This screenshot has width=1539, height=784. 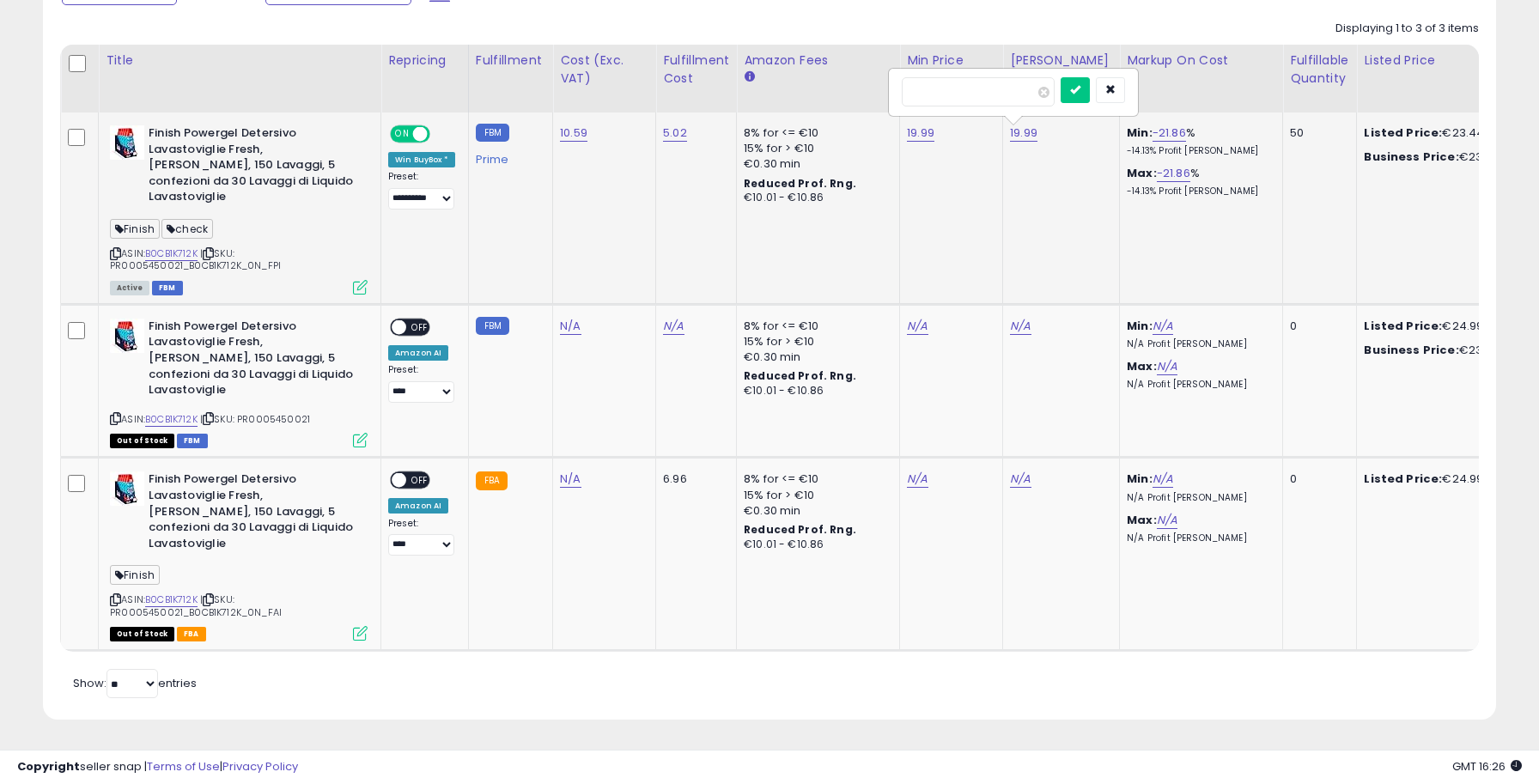 I want to click on div: Repricing, so click(x=424, y=60).